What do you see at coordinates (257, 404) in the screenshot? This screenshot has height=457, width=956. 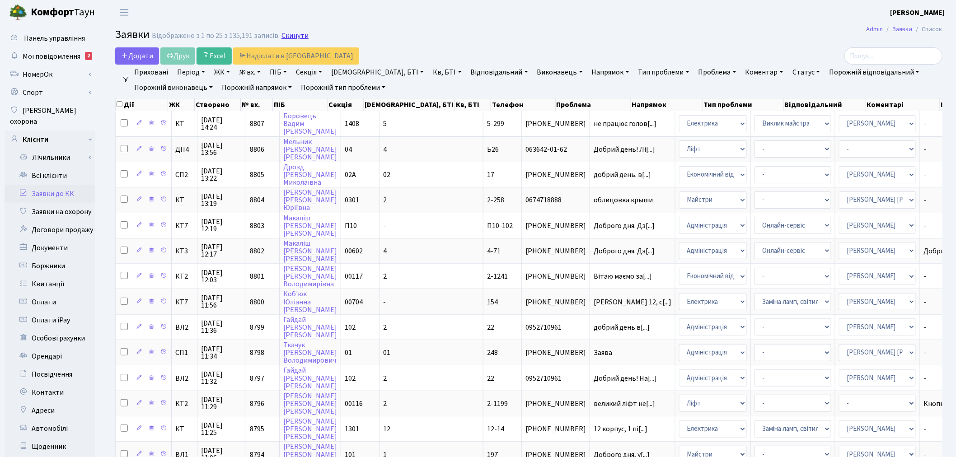 I see `span: 8796` at bounding box center [257, 404].